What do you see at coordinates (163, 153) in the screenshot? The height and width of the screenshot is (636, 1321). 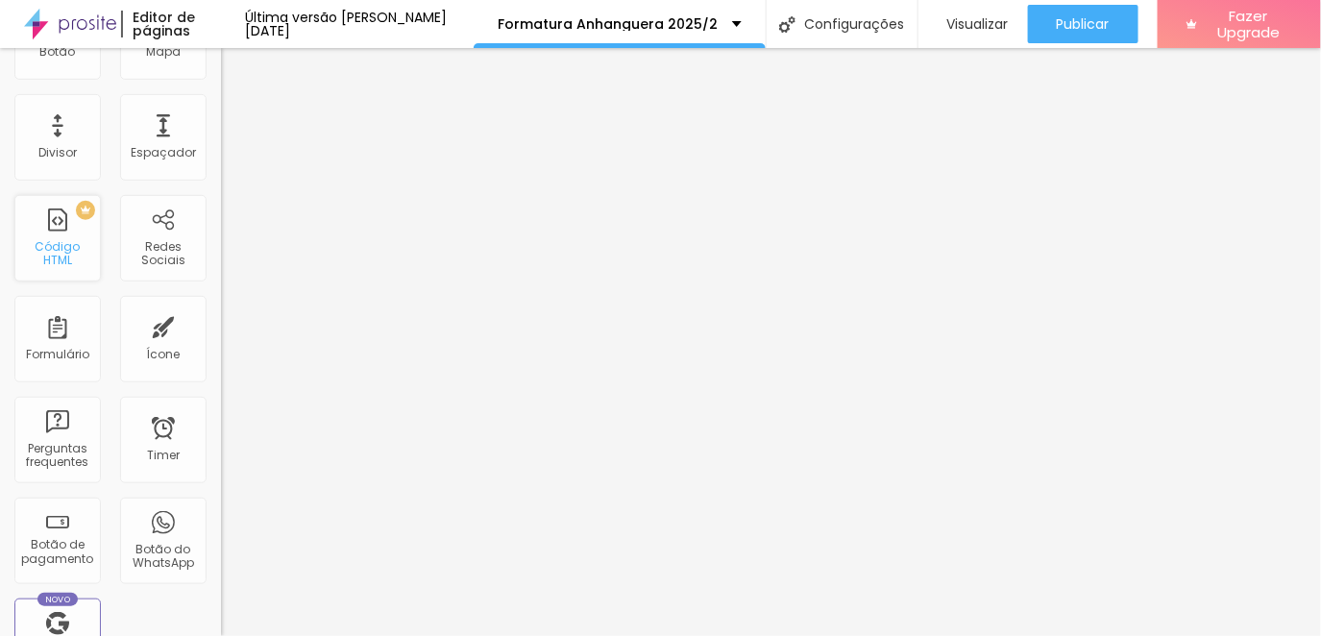 I see `div: Espaçador` at bounding box center [163, 153].